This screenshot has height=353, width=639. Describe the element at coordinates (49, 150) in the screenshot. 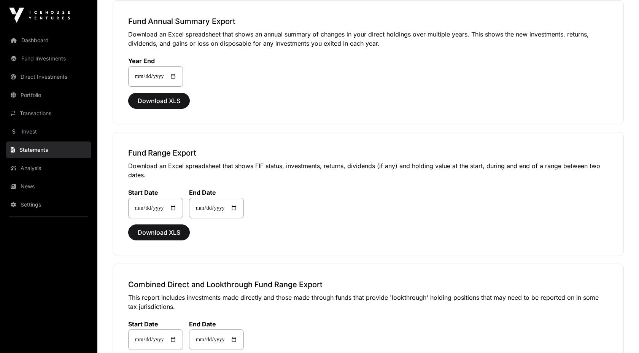

I see `a: Statements` at that location.